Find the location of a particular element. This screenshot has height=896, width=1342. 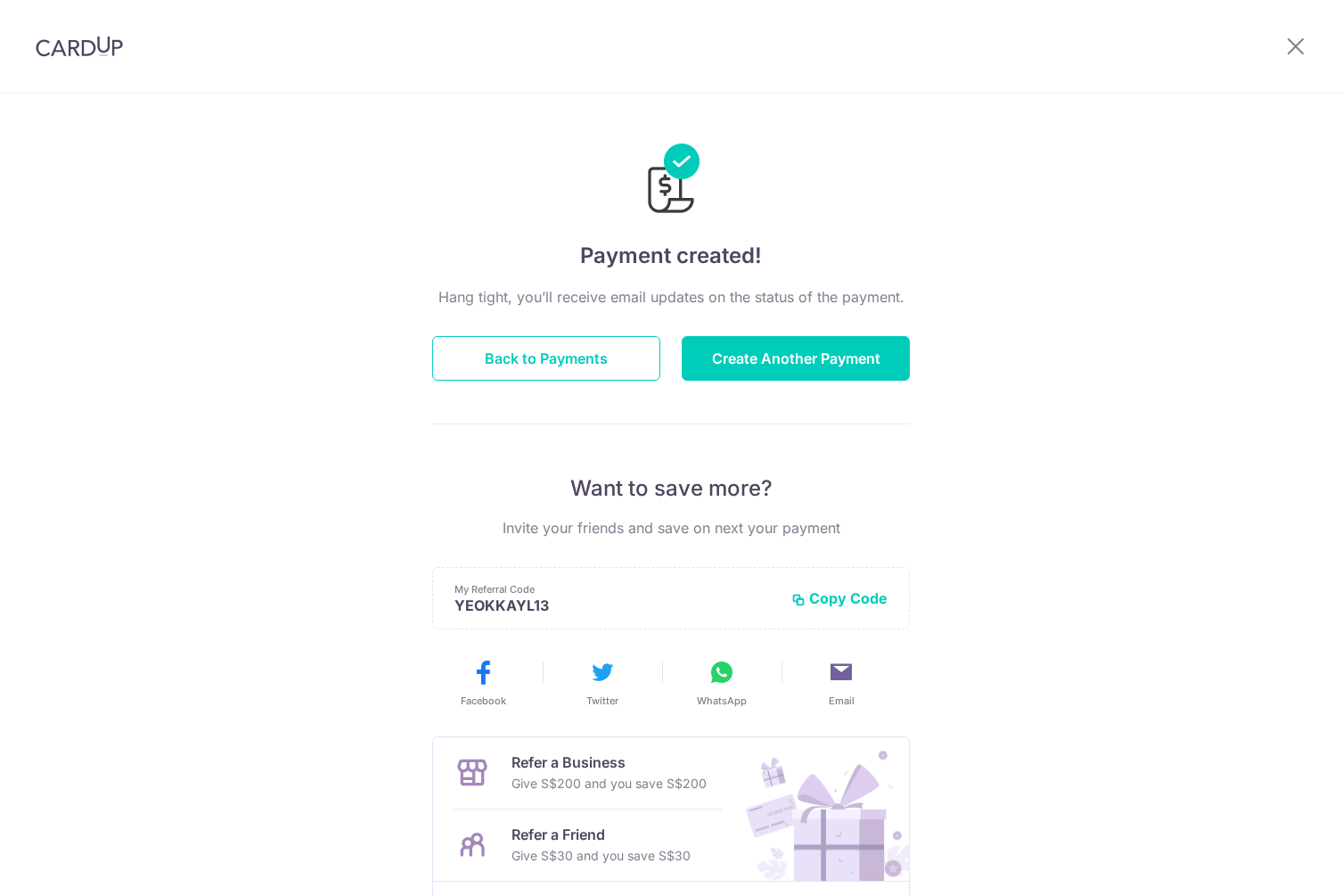

button: Back to Payments is located at coordinates (547, 358).